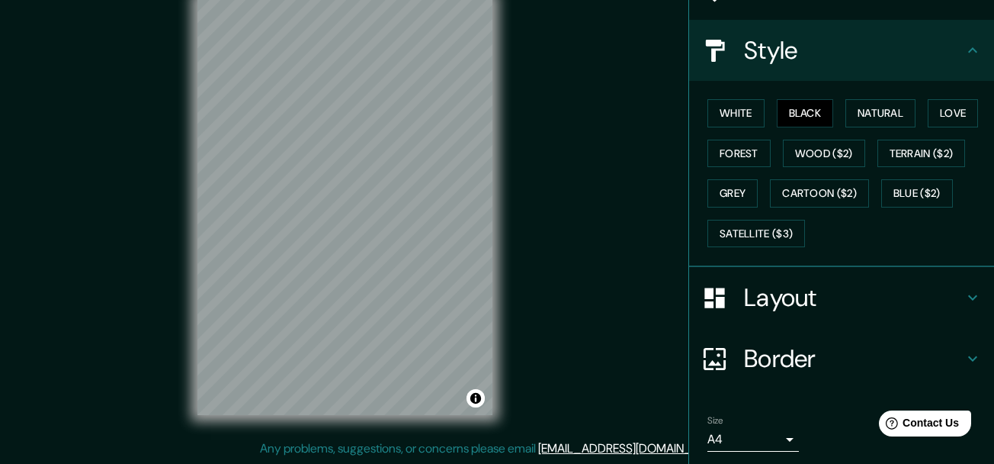 The width and height of the screenshot is (994, 464). I want to click on div: Layout, so click(842, 297).